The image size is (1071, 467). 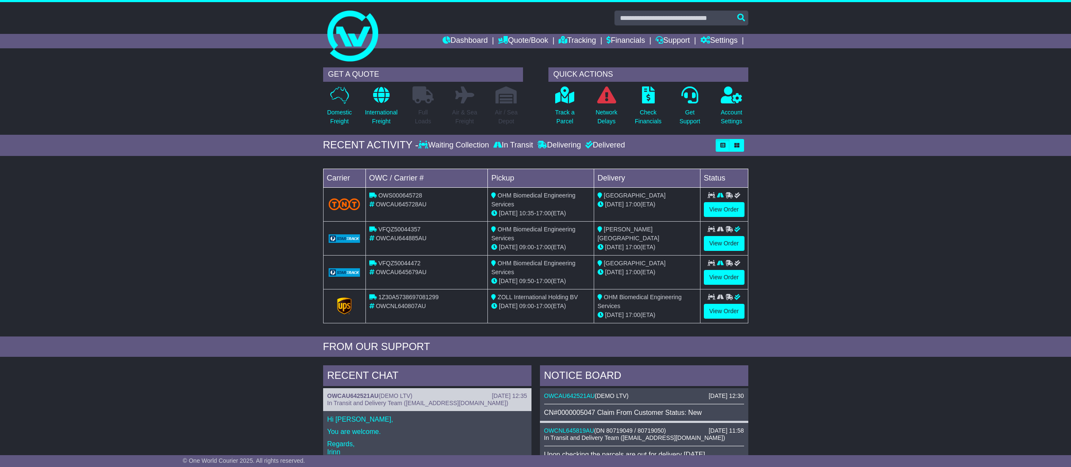 What do you see at coordinates (339, 108) in the screenshot?
I see `a: DomesticFreight` at bounding box center [339, 108].